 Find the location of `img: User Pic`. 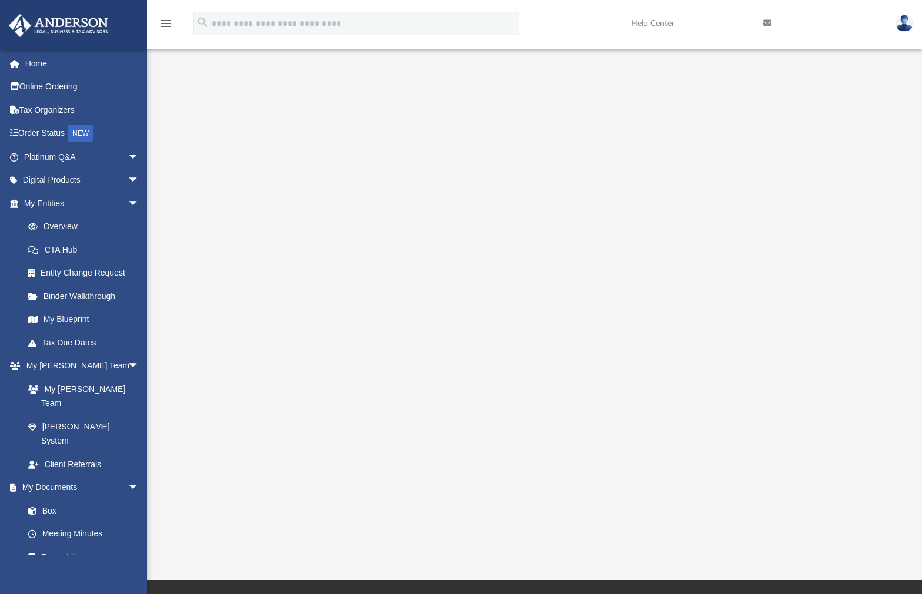

img: User Pic is located at coordinates (904, 23).